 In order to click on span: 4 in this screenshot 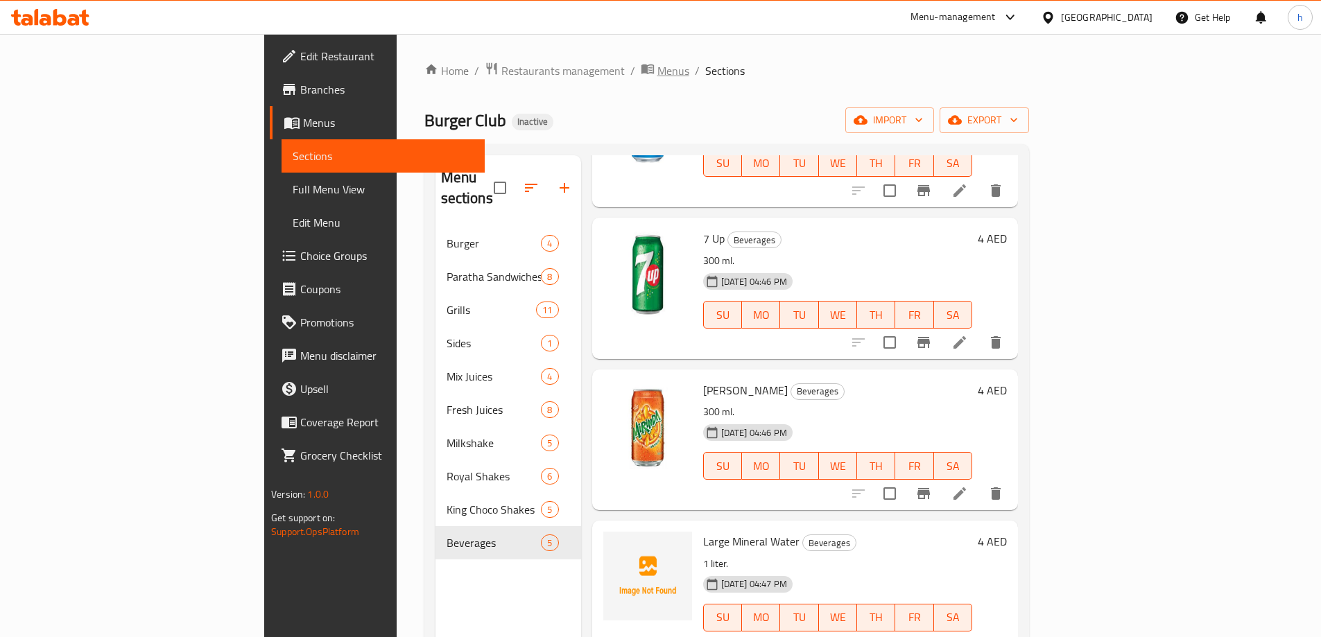, I will do `click(549, 243)`.